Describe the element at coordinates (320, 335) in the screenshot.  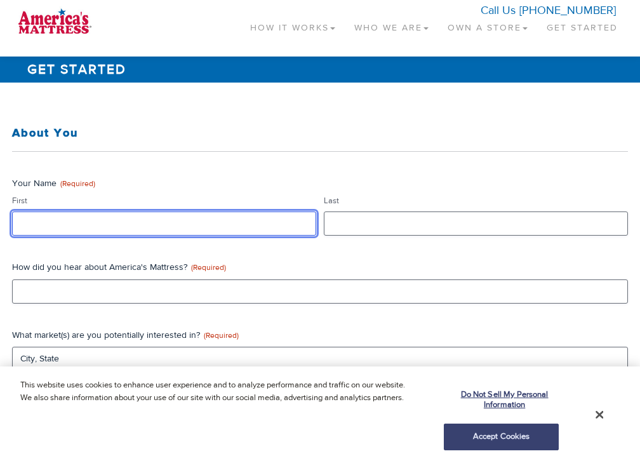
I see `label: What market(s) are you potentially interested in?` at that location.